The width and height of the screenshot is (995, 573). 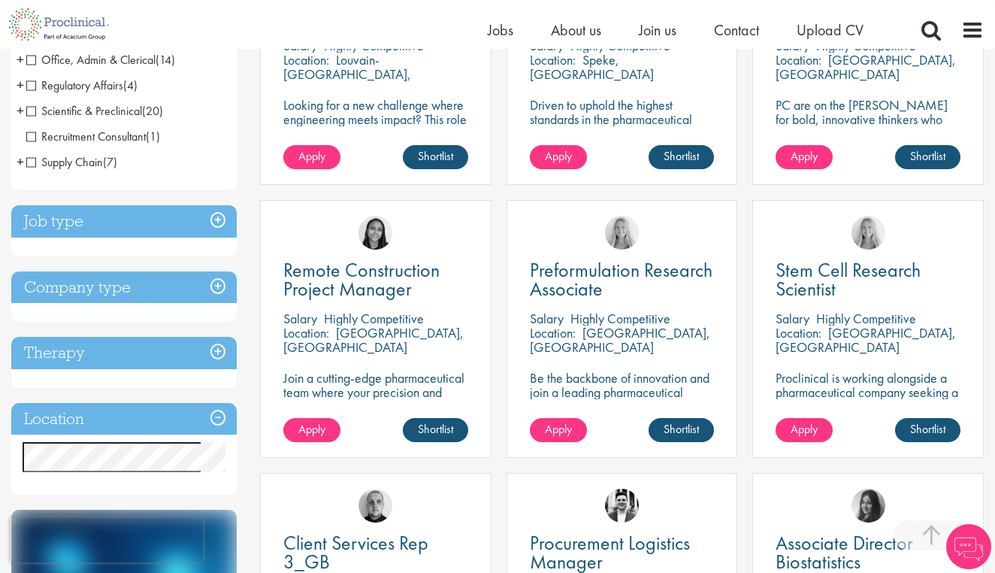 I want to click on span: (4), so click(x=130, y=85).